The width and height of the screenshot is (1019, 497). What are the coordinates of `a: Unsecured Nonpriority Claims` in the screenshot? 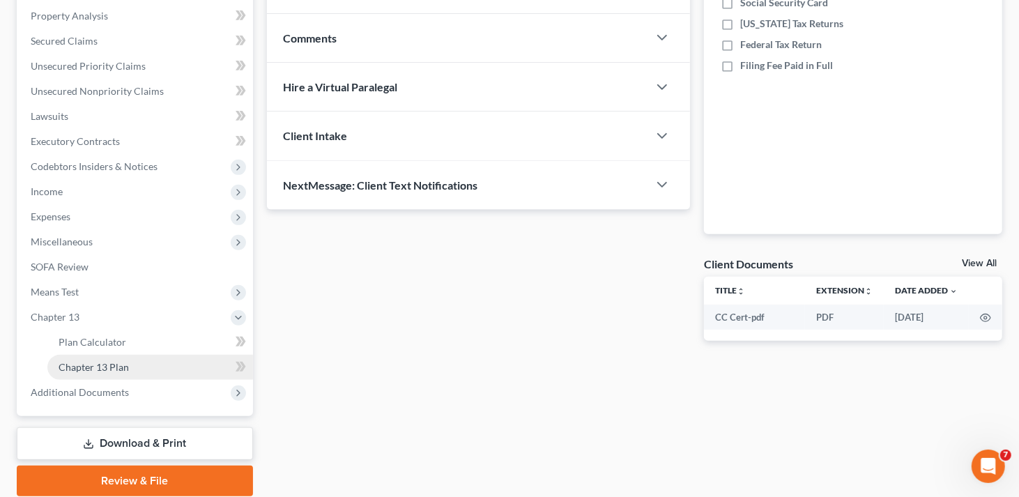 It's located at (136, 91).